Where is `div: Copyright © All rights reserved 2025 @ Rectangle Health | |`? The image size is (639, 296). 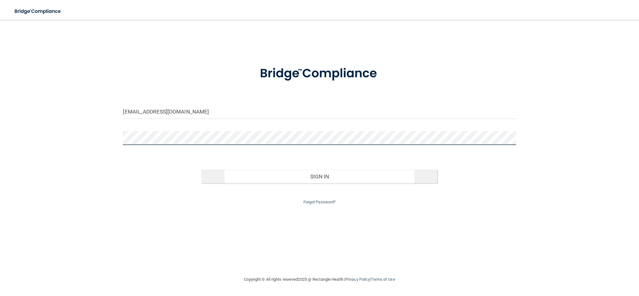
div: Copyright © All rights reserved 2025 @ Rectangle Health | | is located at coordinates (320, 279).